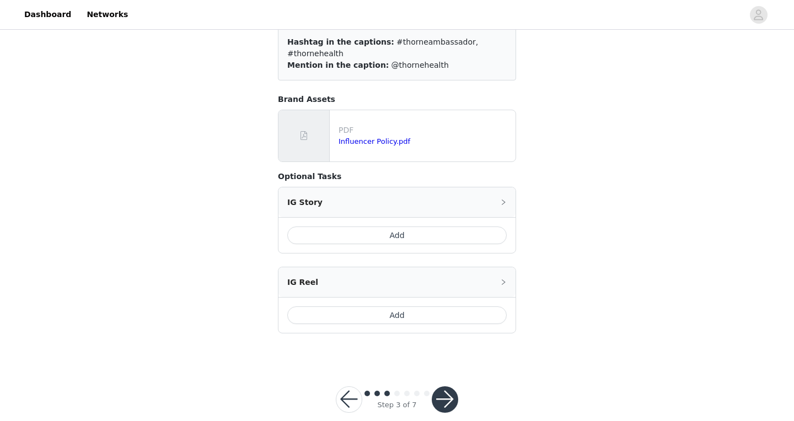  Describe the element at coordinates (425, 130) in the screenshot. I see `p: PDF` at that location.